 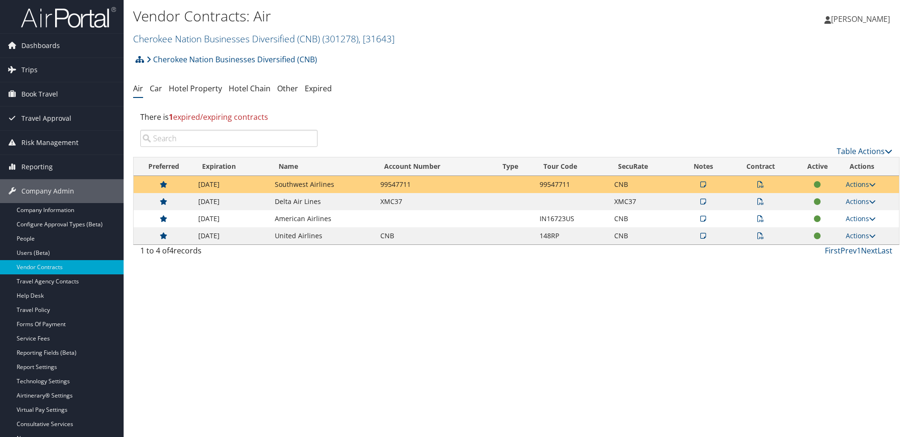 I want to click on a: Last, so click(x=885, y=251).